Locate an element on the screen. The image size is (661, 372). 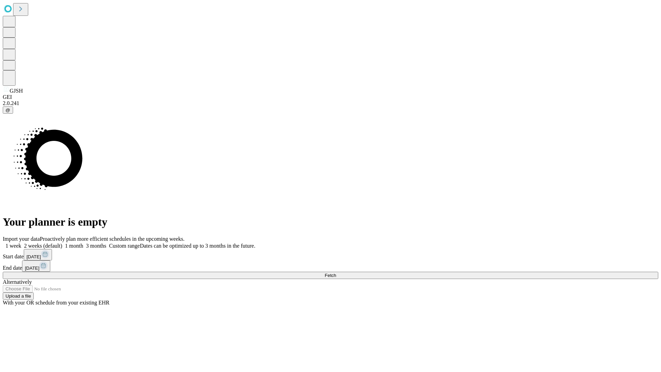
div: GEI is located at coordinates (331, 97).